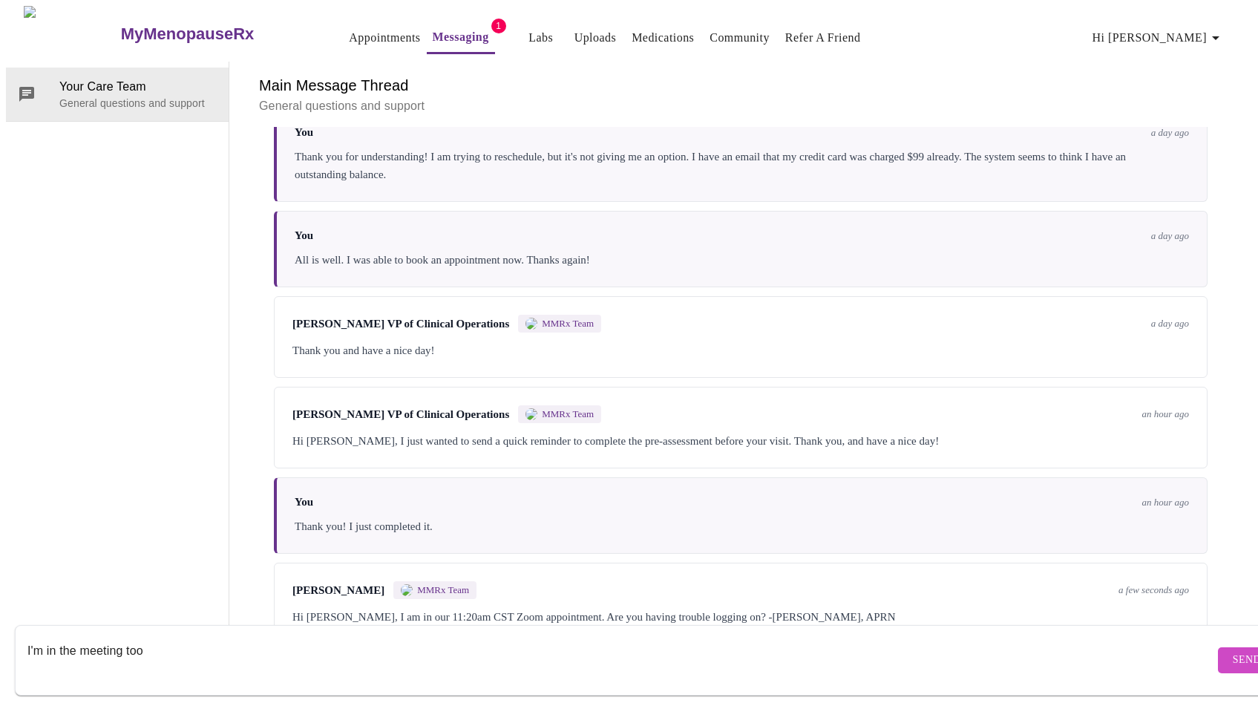 Image resolution: width=1258 pixels, height=703 pixels. I want to click on span: 1, so click(499, 26).